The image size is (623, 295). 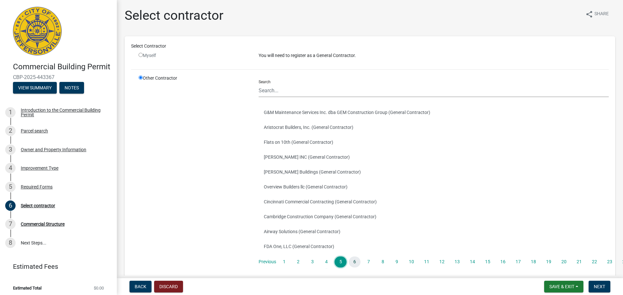 What do you see at coordinates (64, 113) in the screenshot?
I see `div: Introduction to the Commercial Building Permit` at bounding box center [64, 113].